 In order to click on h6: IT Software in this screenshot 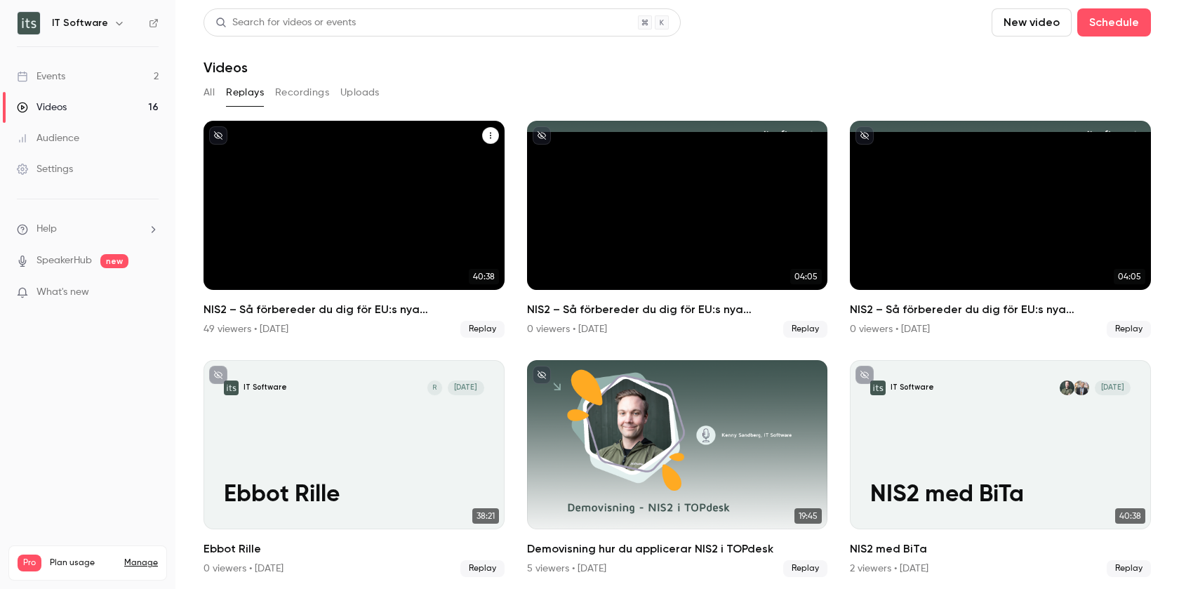, I will do `click(80, 23)`.